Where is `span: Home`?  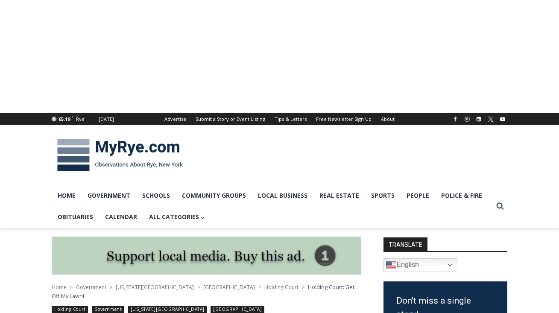
span: Home is located at coordinates (59, 287).